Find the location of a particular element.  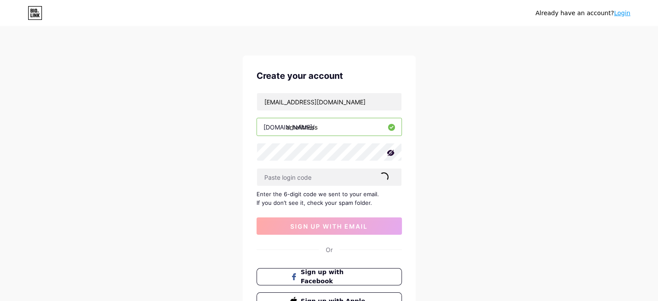

div: Create your account is located at coordinates (329, 76).